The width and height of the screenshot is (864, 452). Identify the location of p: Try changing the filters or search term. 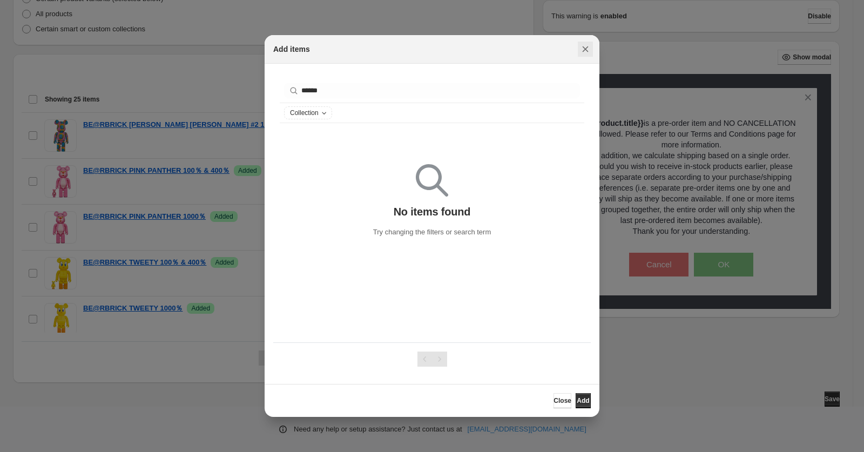
(432, 232).